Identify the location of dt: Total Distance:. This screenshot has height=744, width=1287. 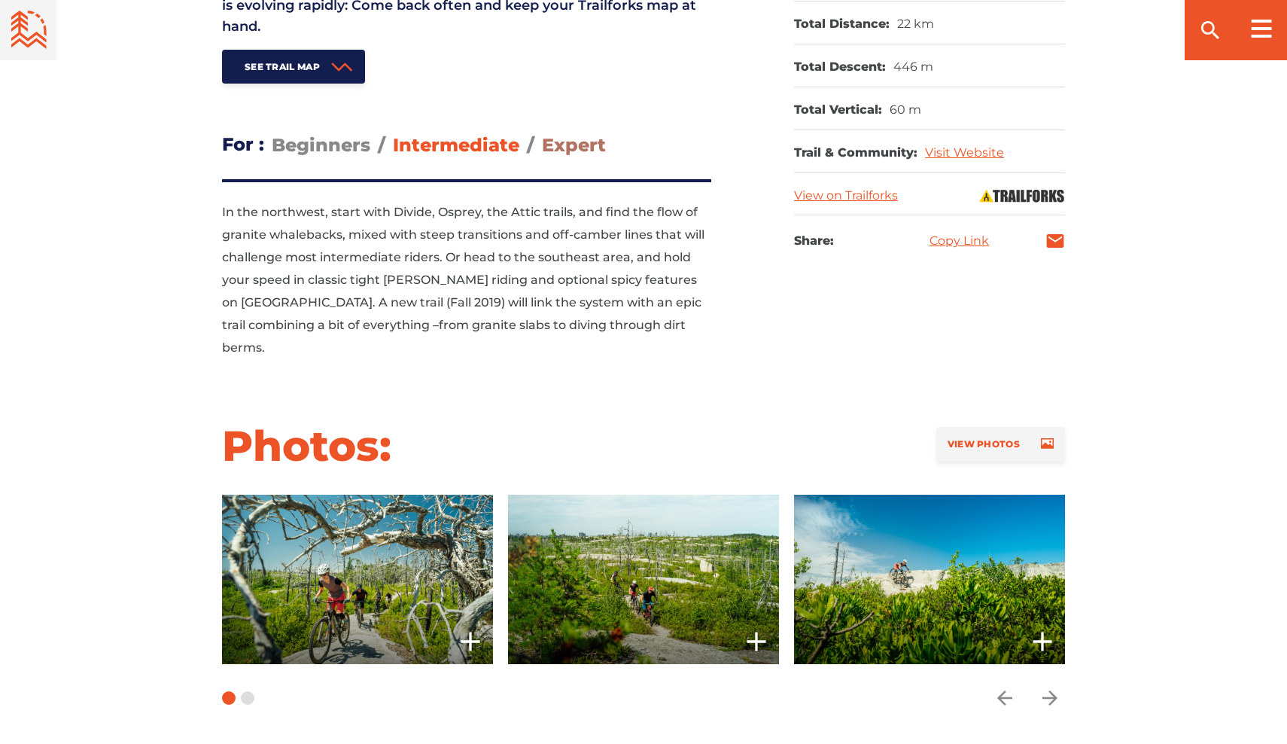
(841, 24).